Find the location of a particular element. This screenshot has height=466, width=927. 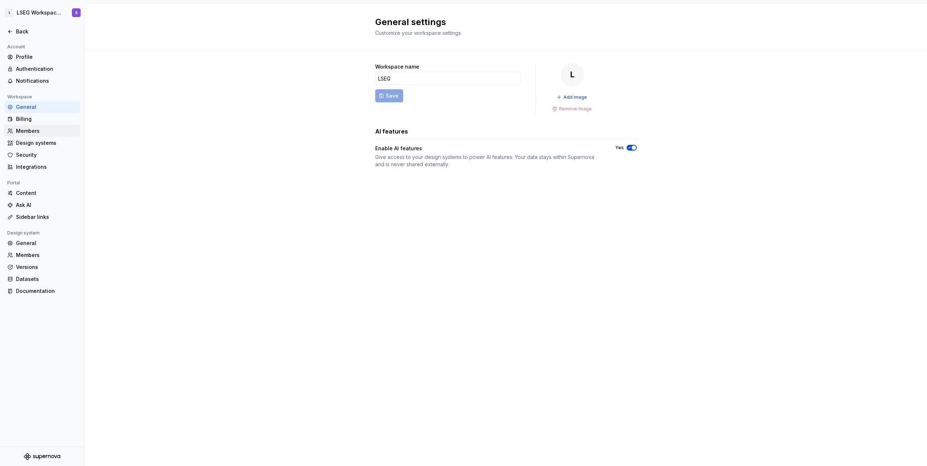

div: Security is located at coordinates (46, 155).